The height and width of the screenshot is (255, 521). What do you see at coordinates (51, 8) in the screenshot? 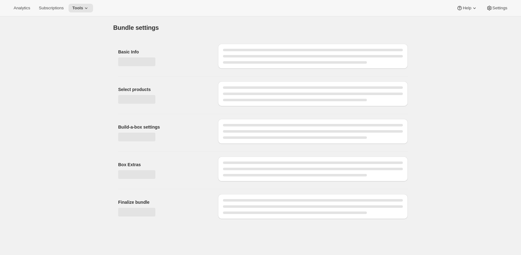
I see `span: Subscriptions` at bounding box center [51, 8].